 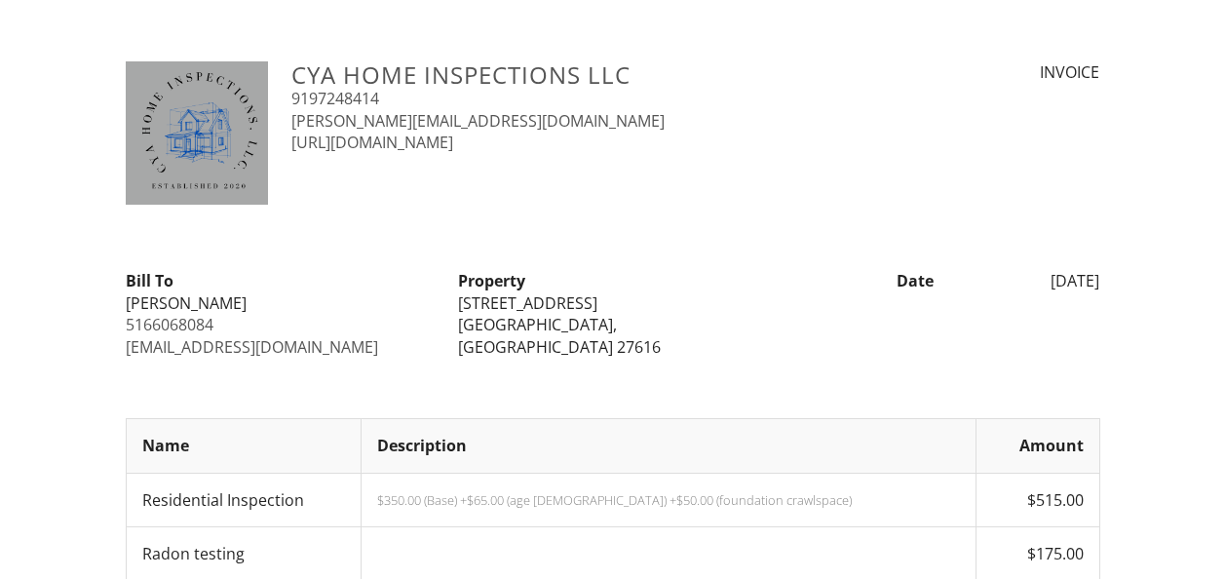 What do you see at coordinates (197, 132) in the screenshot?
I see `img: CYA_Home_Inspections__LLC._.png` at bounding box center [197, 132].